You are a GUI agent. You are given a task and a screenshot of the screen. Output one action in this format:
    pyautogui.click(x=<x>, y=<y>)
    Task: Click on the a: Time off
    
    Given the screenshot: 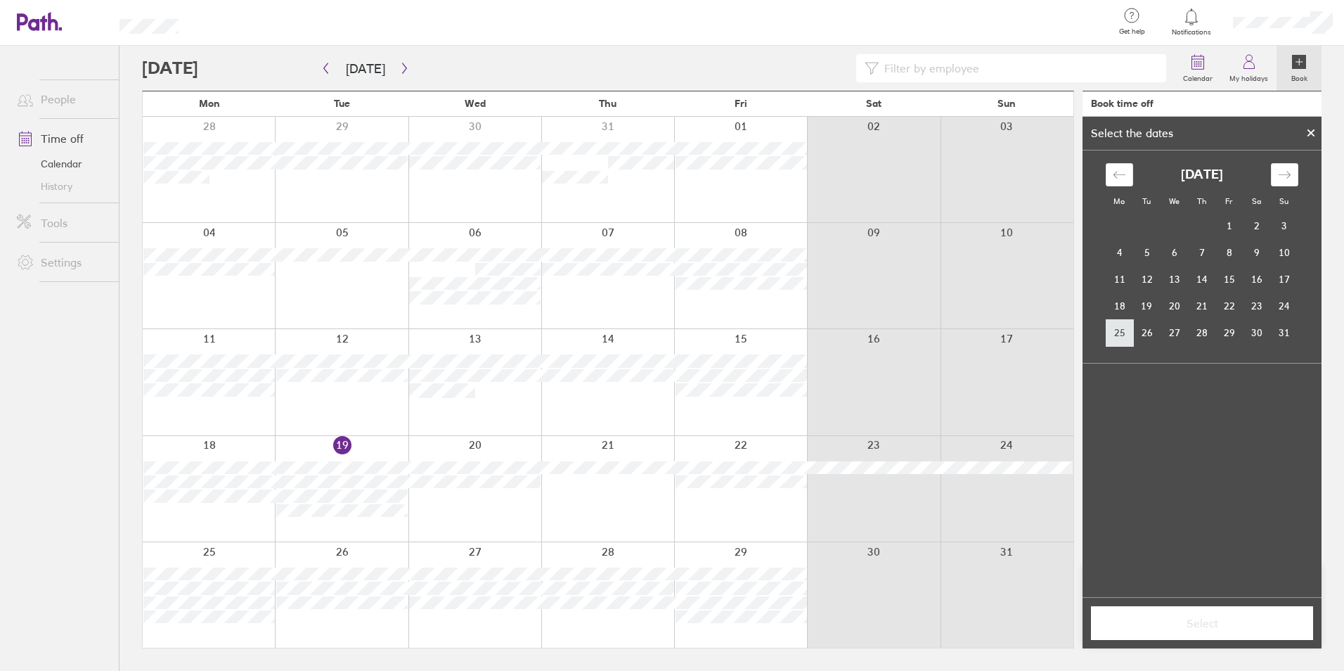 What is the action you would take?
    pyautogui.click(x=62, y=138)
    